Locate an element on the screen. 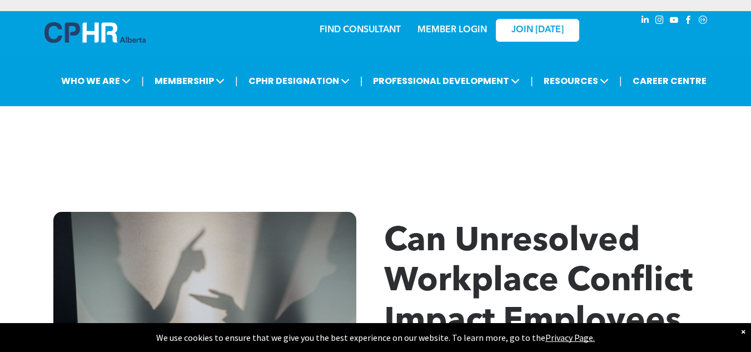 The image size is (751, 352). a: Social network is located at coordinates (703, 21).